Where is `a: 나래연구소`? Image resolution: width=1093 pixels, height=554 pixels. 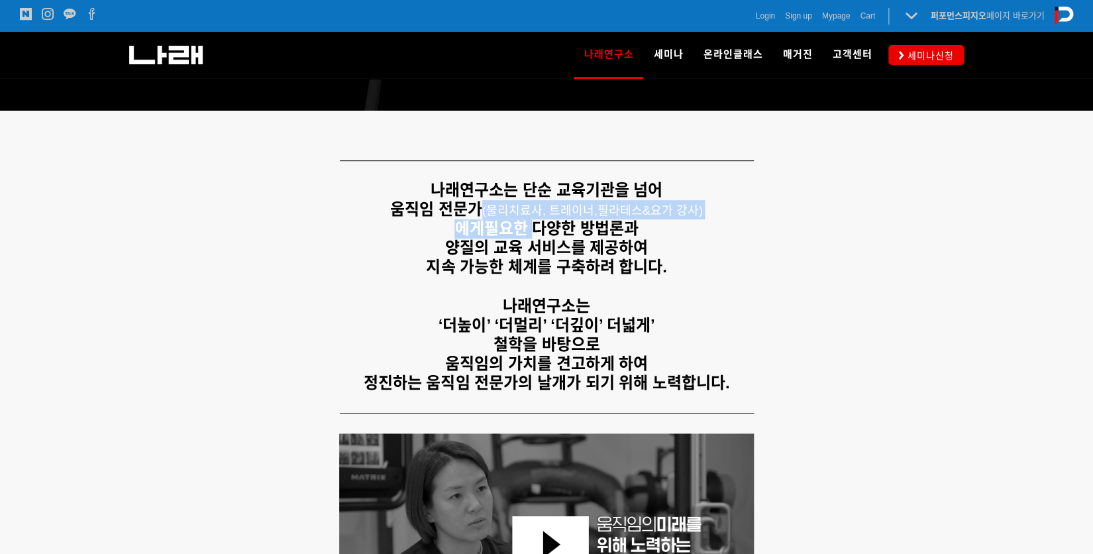
a: 나래연구소 is located at coordinates (608, 55).